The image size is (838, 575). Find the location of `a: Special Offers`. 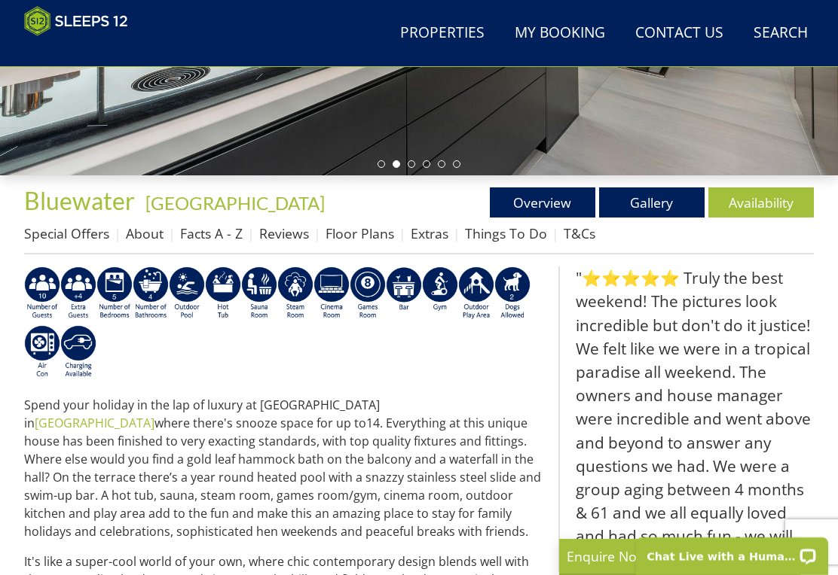

a: Special Offers is located at coordinates (66, 233).